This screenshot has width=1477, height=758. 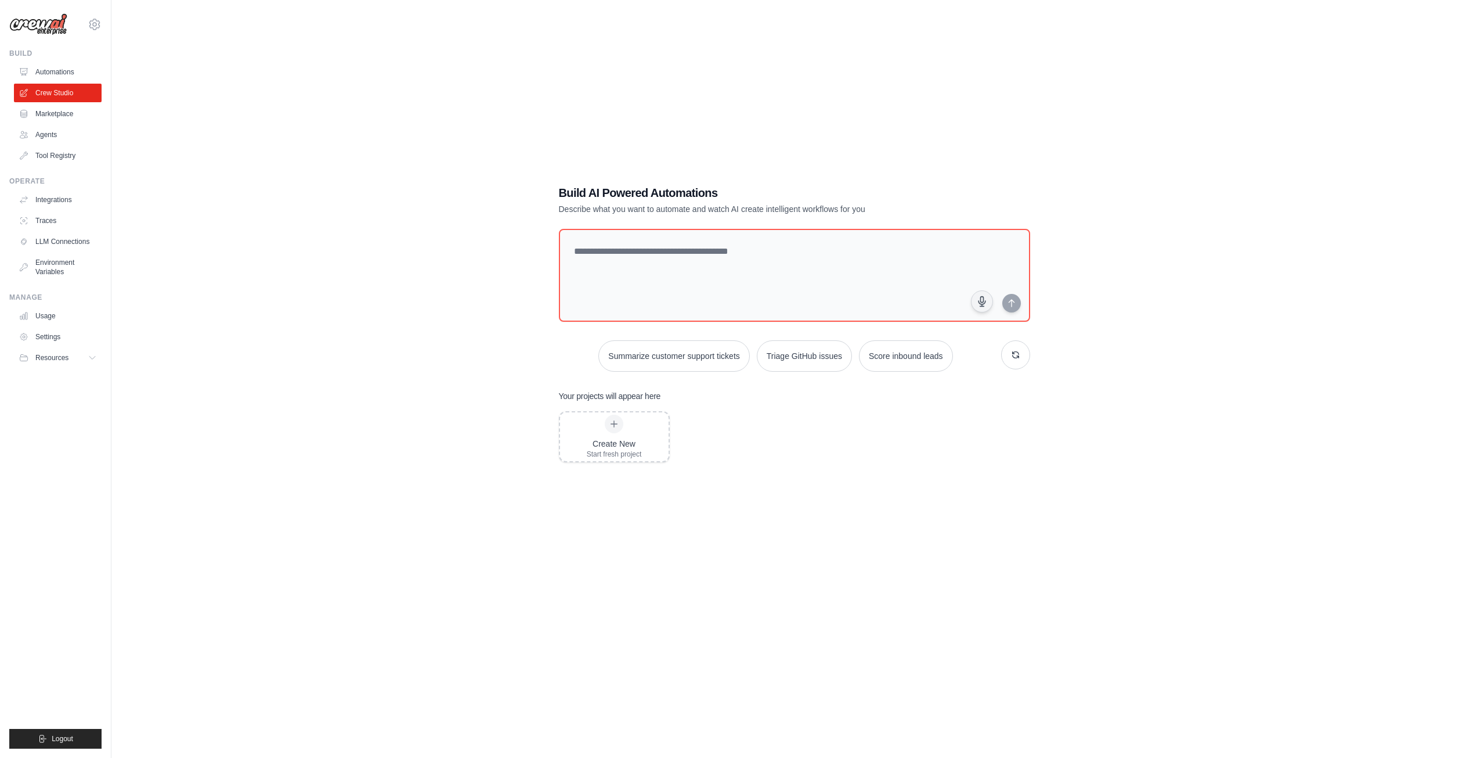 What do you see at coordinates (57, 135) in the screenshot?
I see `a: Agents` at bounding box center [57, 135].